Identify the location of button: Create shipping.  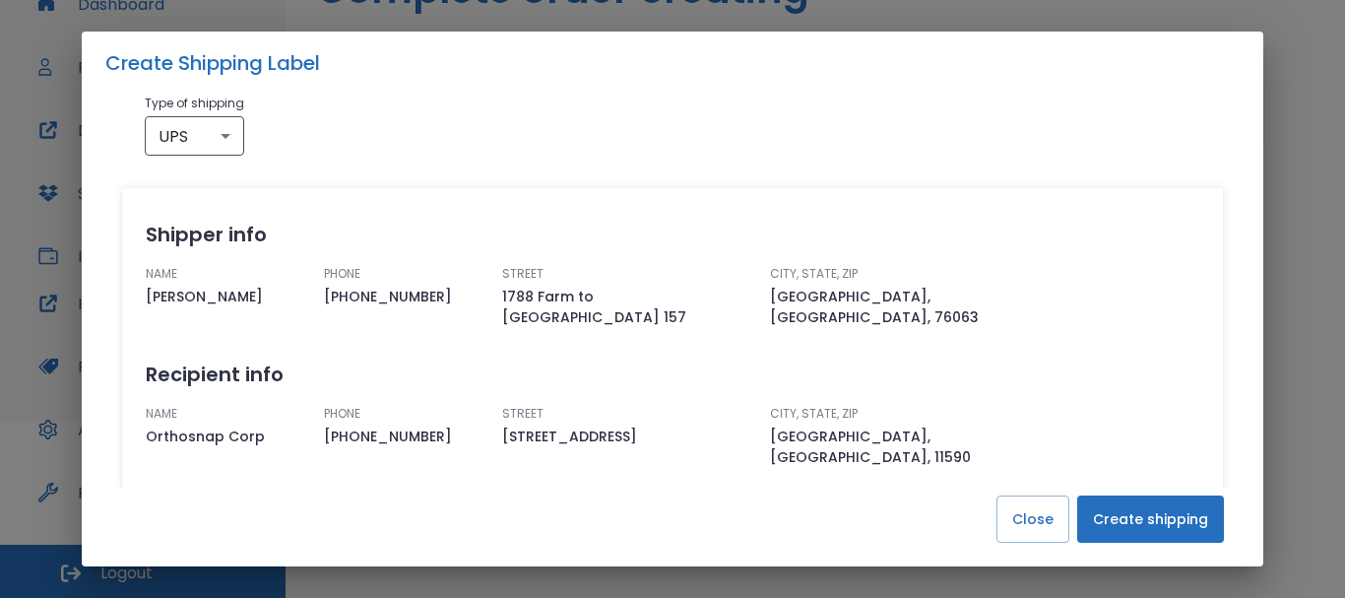
(1150, 519).